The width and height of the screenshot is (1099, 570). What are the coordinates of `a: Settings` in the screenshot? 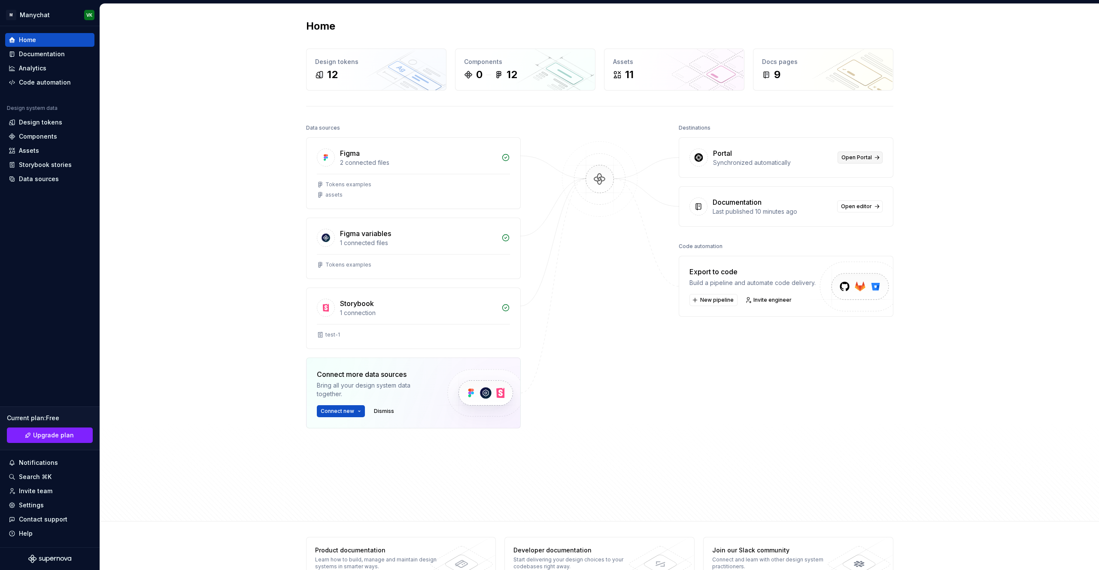 It's located at (50, 505).